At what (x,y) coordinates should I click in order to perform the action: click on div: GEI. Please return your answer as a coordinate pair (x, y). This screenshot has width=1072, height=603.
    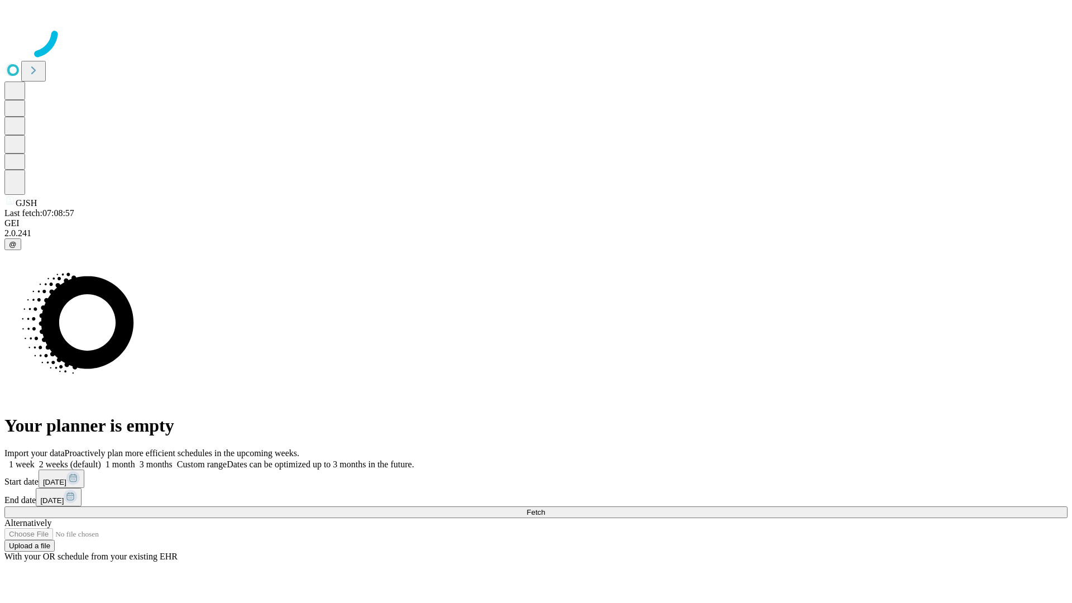
    Looking at the image, I should click on (536, 223).